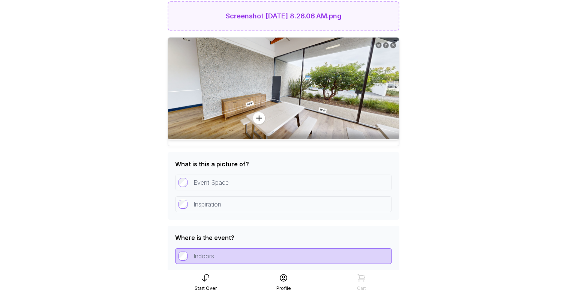 The width and height of the screenshot is (567, 294). What do you see at coordinates (284, 204) in the screenshot?
I see `div: Inspiration` at bounding box center [284, 204].